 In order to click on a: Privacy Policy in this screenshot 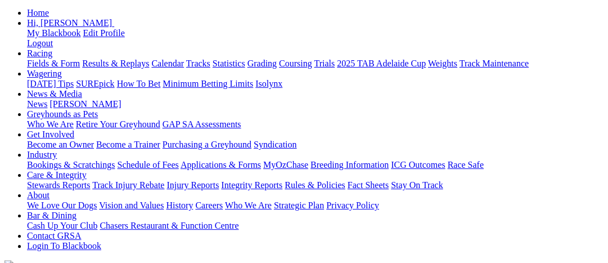, I will do `click(353, 205)`.